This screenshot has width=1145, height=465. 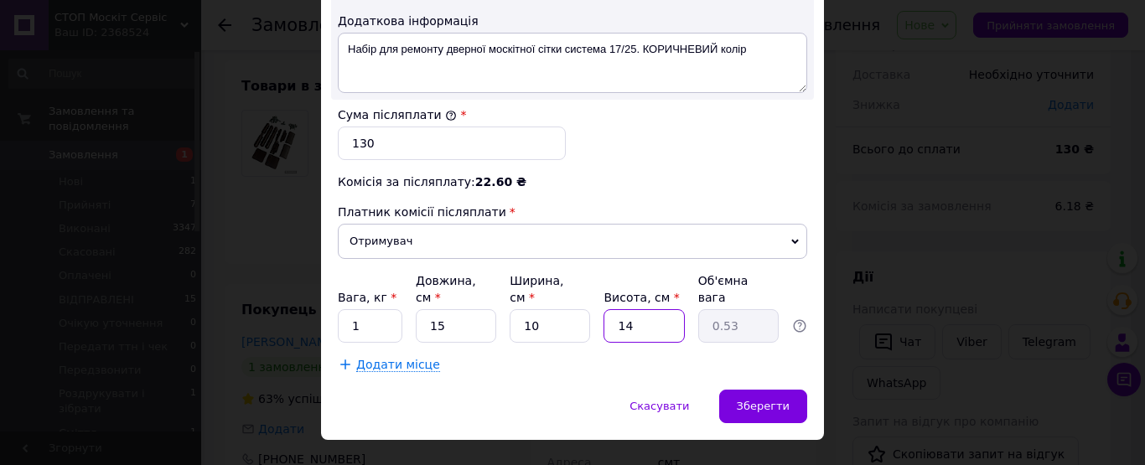 I want to click on div: Додаткова інформація, so click(x=572, y=21).